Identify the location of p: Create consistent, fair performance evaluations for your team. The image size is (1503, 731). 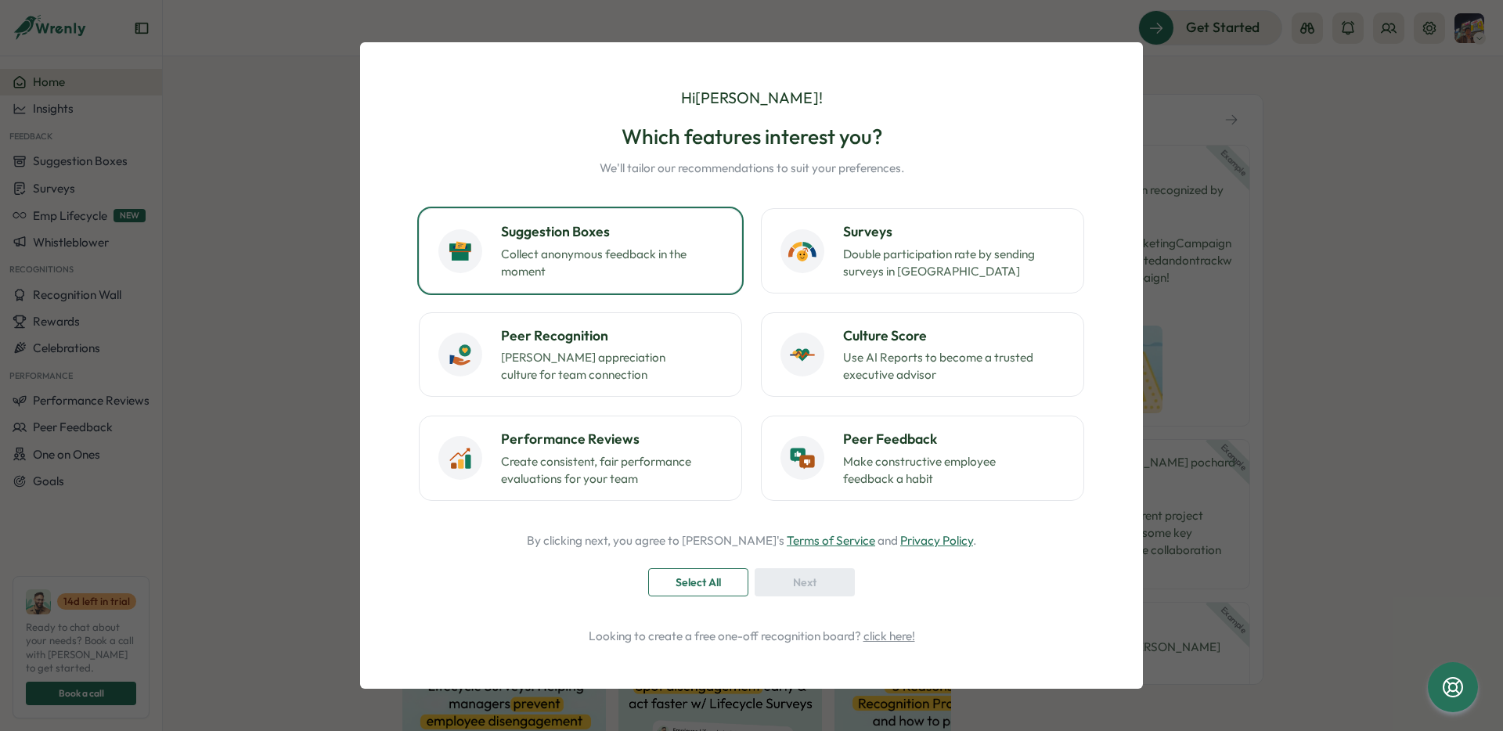
(599, 470).